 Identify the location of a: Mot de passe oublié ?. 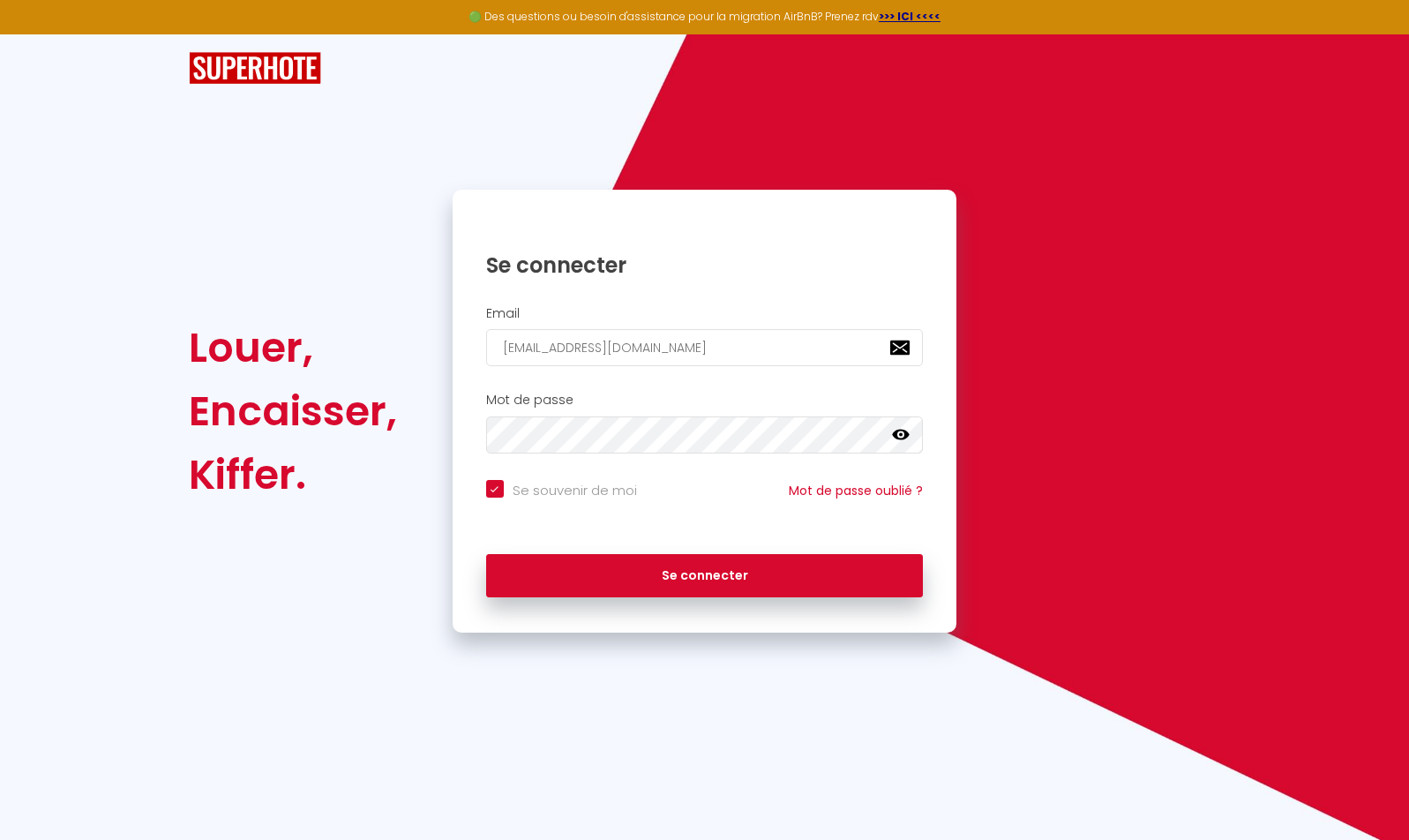
(856, 490).